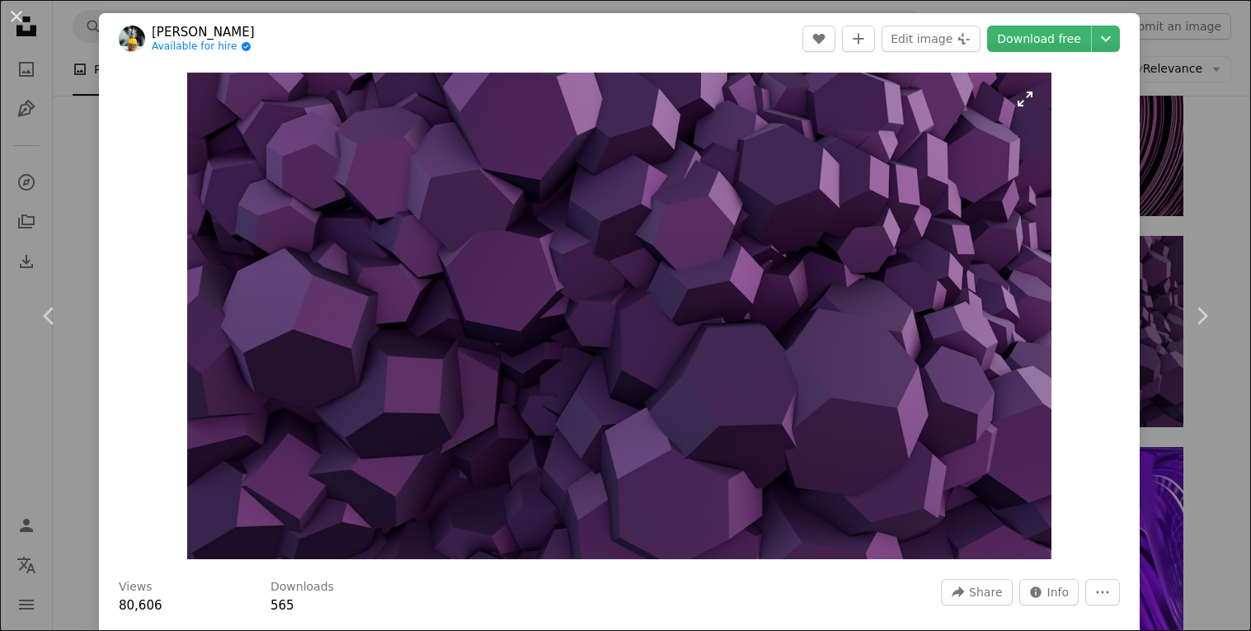 The height and width of the screenshot is (631, 1251). I want to click on h3: Downloads, so click(302, 587).